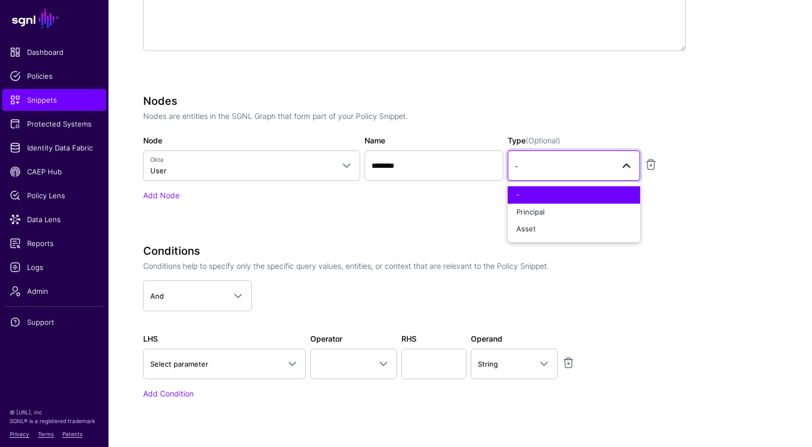 This screenshot has width=812, height=447. I want to click on a: Add Node, so click(161, 195).